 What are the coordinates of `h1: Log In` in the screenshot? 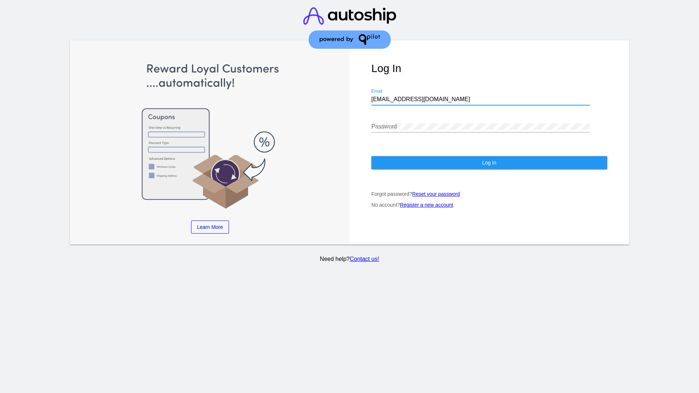 It's located at (489, 68).